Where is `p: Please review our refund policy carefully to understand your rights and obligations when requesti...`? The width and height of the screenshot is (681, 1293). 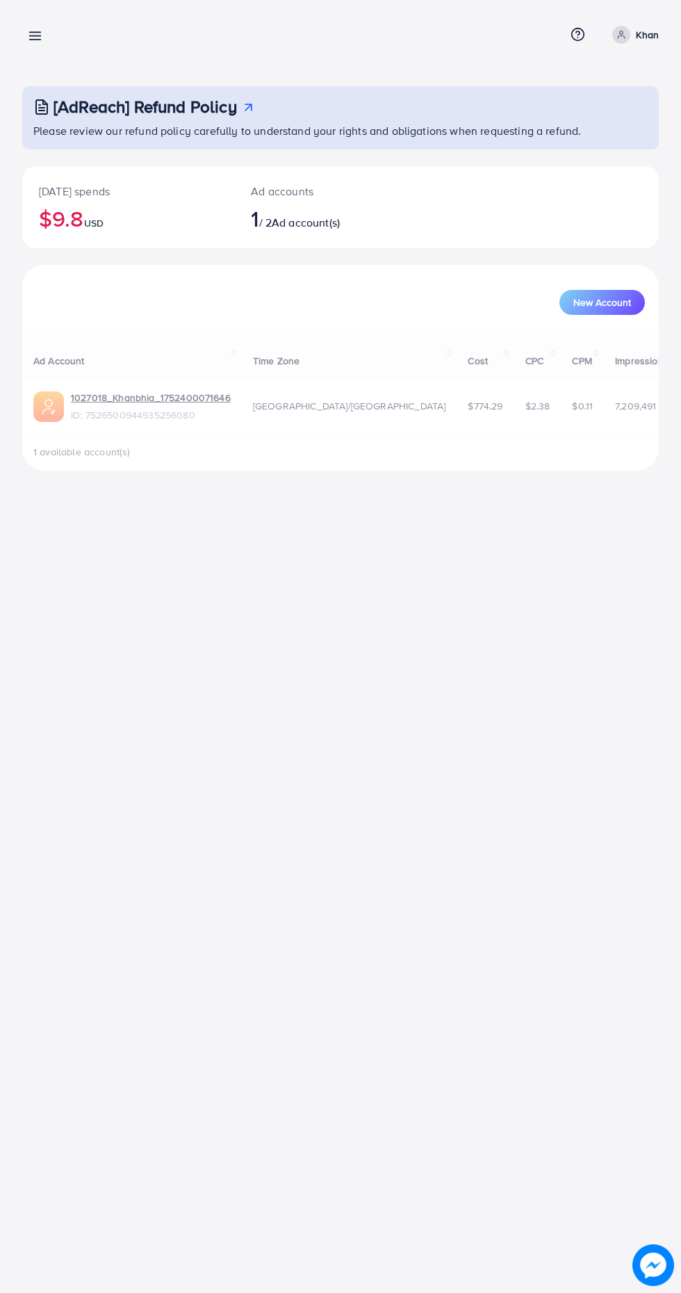
p: Please review our refund policy carefully to understand your rights and obligations when requesti... is located at coordinates (342, 131).